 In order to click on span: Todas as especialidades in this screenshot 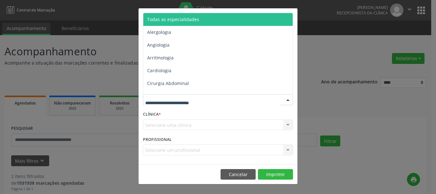, I will do `click(173, 19)`.